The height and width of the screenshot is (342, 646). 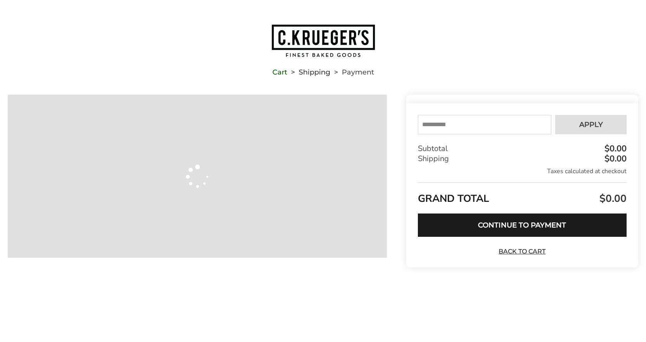 I want to click on button: Continue to Payment, so click(x=522, y=225).